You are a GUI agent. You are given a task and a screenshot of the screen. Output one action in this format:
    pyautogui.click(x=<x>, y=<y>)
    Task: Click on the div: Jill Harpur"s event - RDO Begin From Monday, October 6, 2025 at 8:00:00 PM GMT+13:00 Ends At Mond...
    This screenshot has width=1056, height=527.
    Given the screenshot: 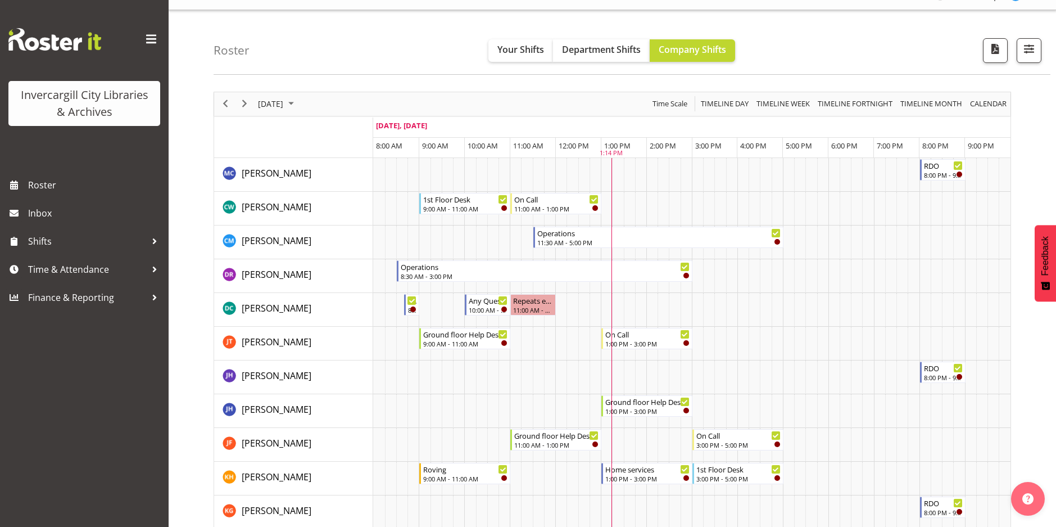 What is the action you would take?
    pyautogui.click(x=942, y=372)
    